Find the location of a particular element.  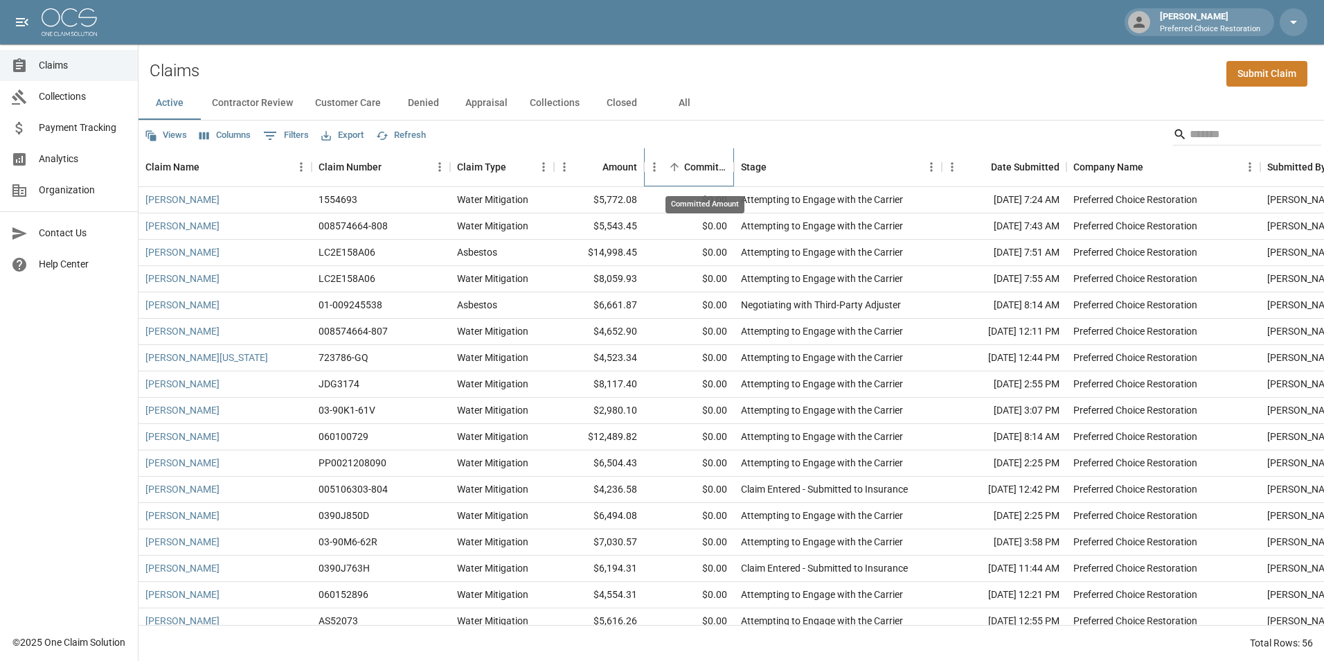

button: Collections is located at coordinates (555, 103).